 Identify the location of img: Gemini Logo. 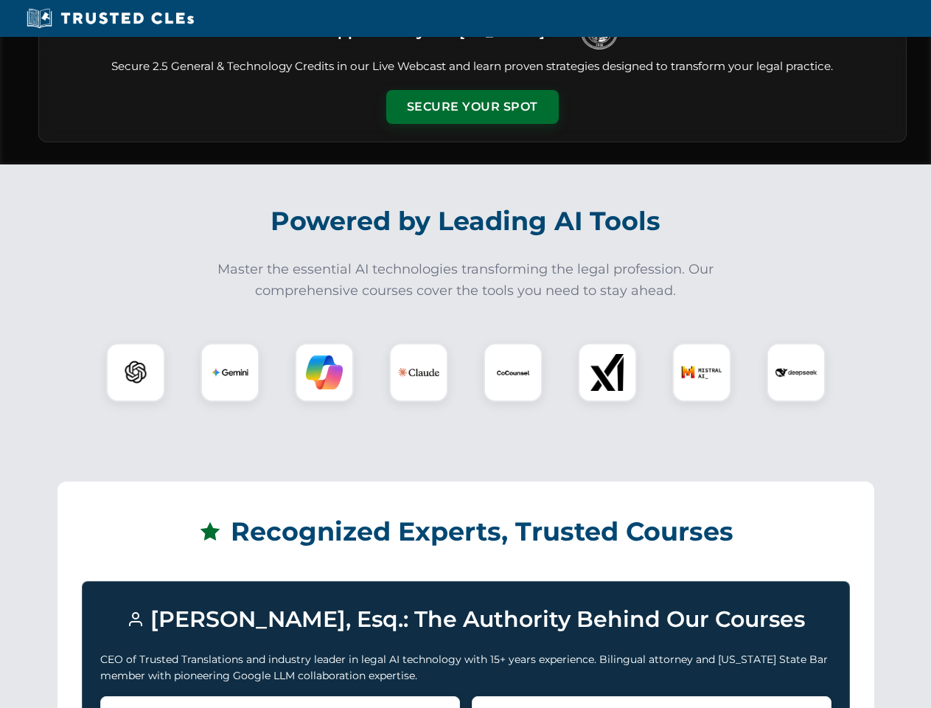
(230, 372).